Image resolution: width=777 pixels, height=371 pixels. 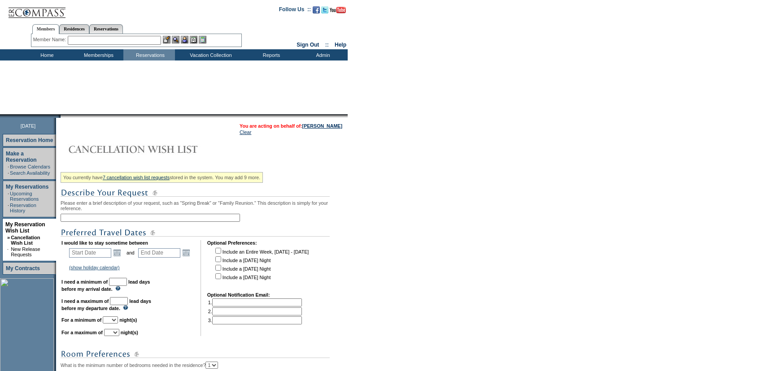 What do you see at coordinates (239, 295) in the screenshot?
I see `b: Optional Notification Email:` at bounding box center [239, 295].